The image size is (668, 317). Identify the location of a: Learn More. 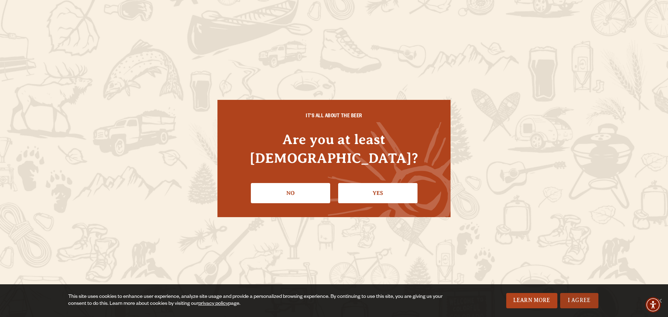
(531, 300).